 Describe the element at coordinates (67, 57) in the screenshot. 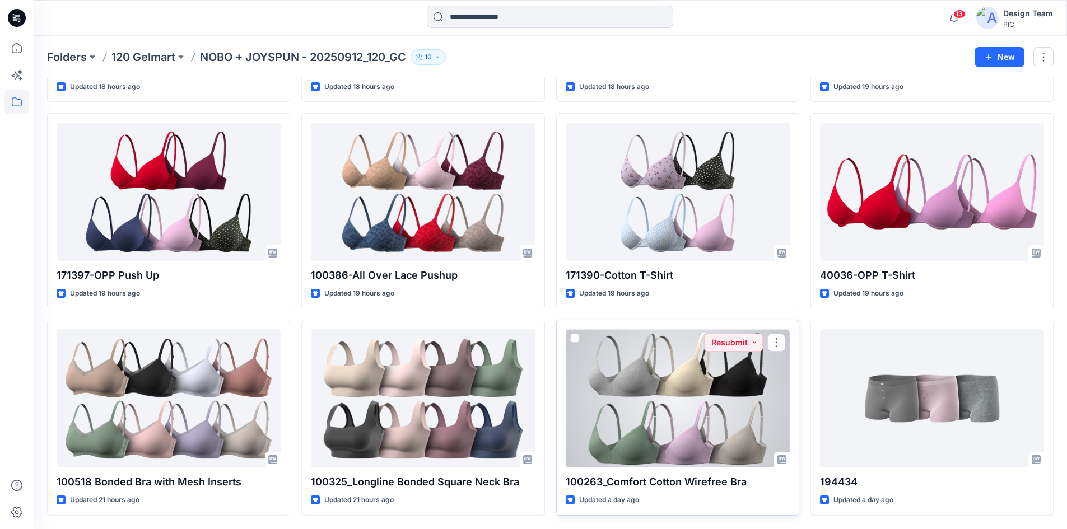

I see `p: Folders` at that location.